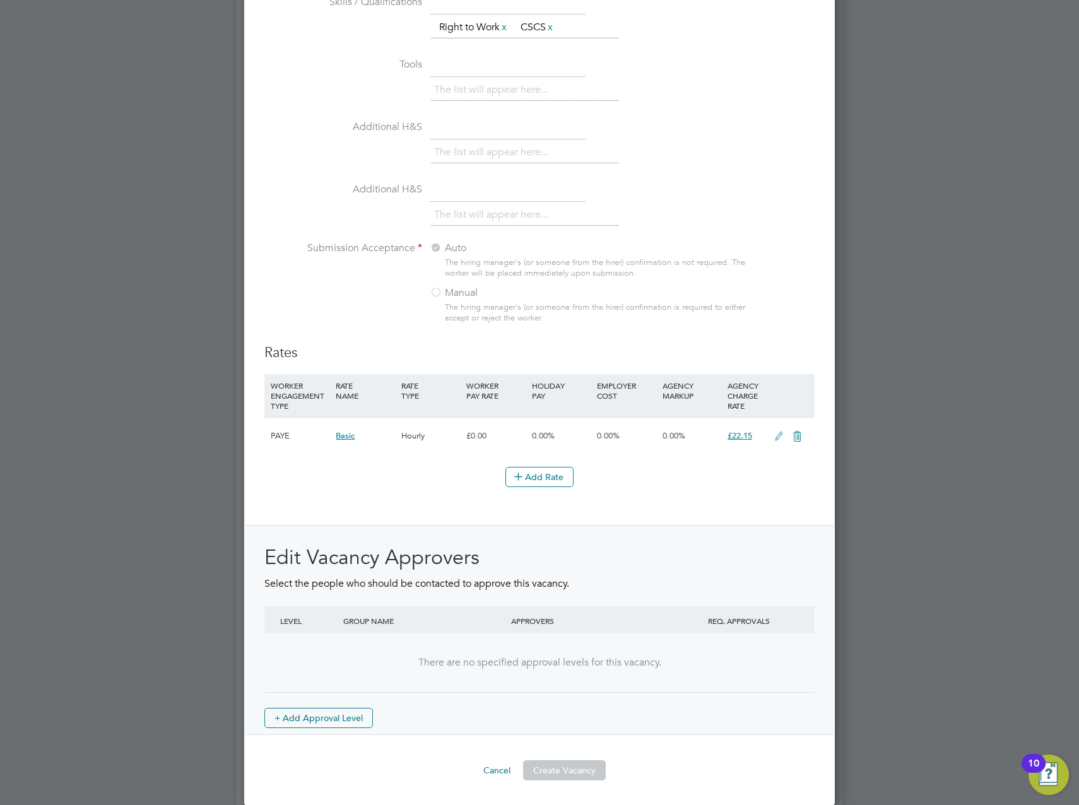  Describe the element at coordinates (561, 390) in the screenshot. I see `div: HOLIDAY PAY` at that location.